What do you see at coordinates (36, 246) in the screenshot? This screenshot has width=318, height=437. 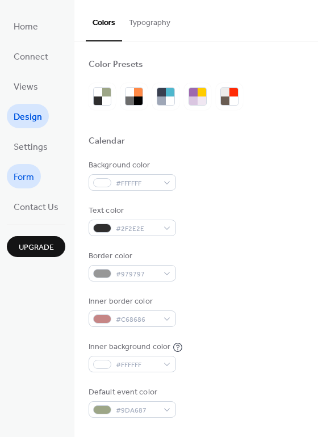 I see `button: Upgrade` at bounding box center [36, 246].